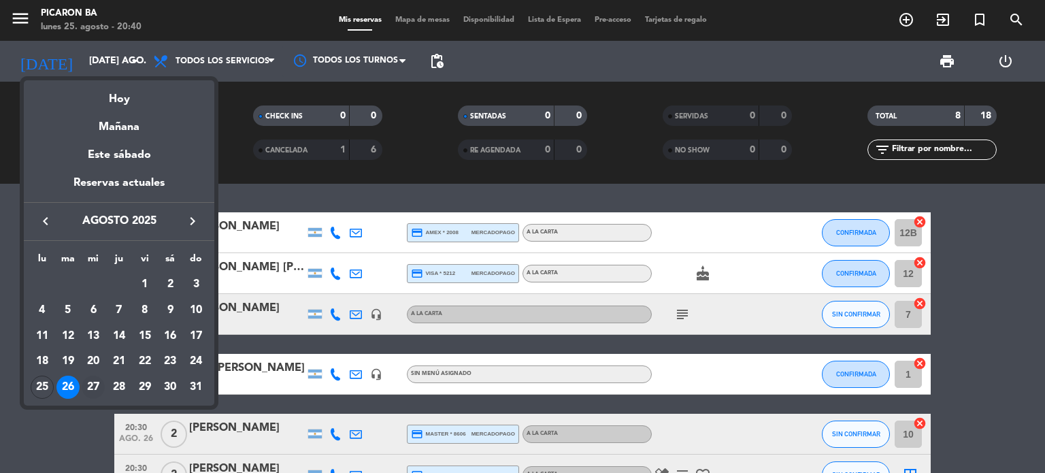  What do you see at coordinates (119, 387) in the screenshot?
I see `div: 28` at bounding box center [119, 387].